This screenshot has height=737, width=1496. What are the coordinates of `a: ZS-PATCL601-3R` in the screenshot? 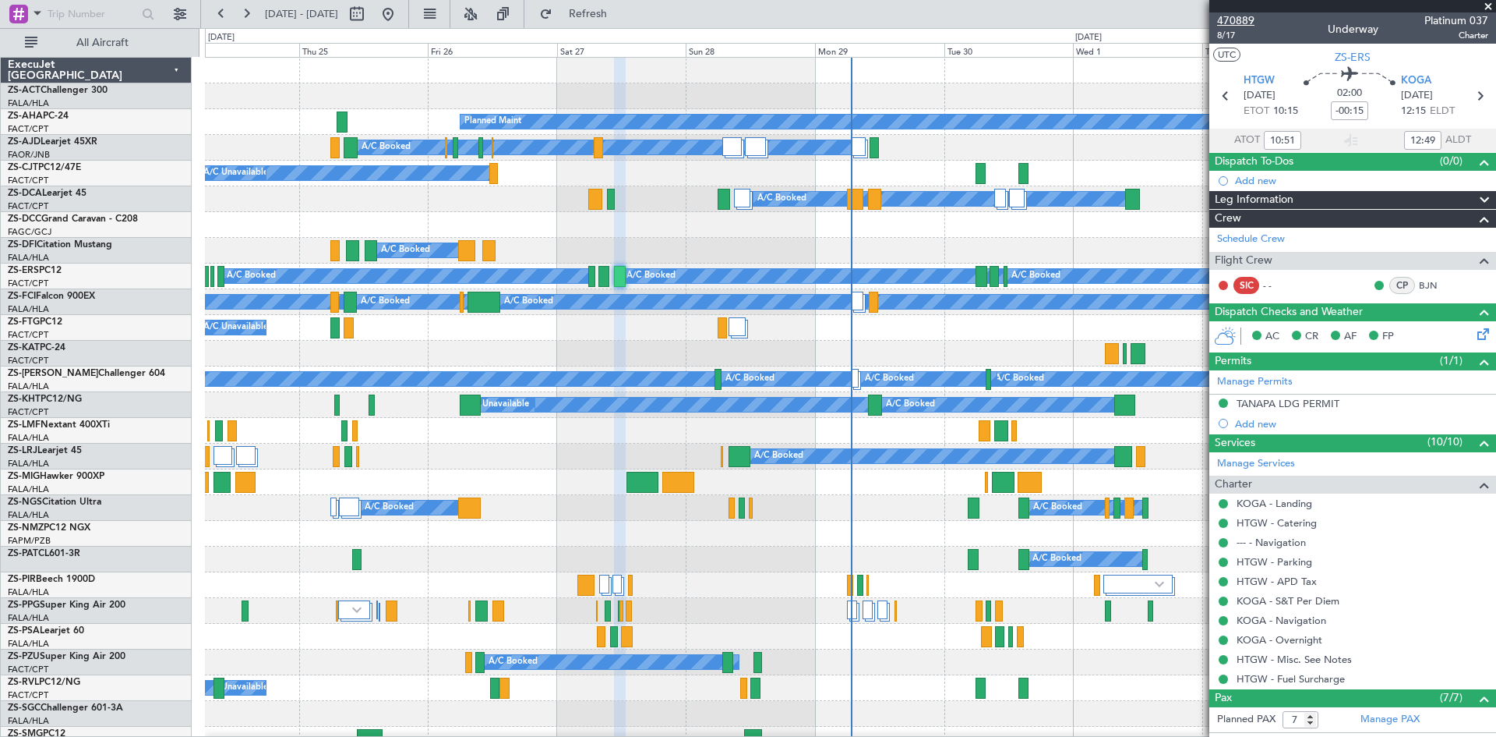 It's located at (44, 553).